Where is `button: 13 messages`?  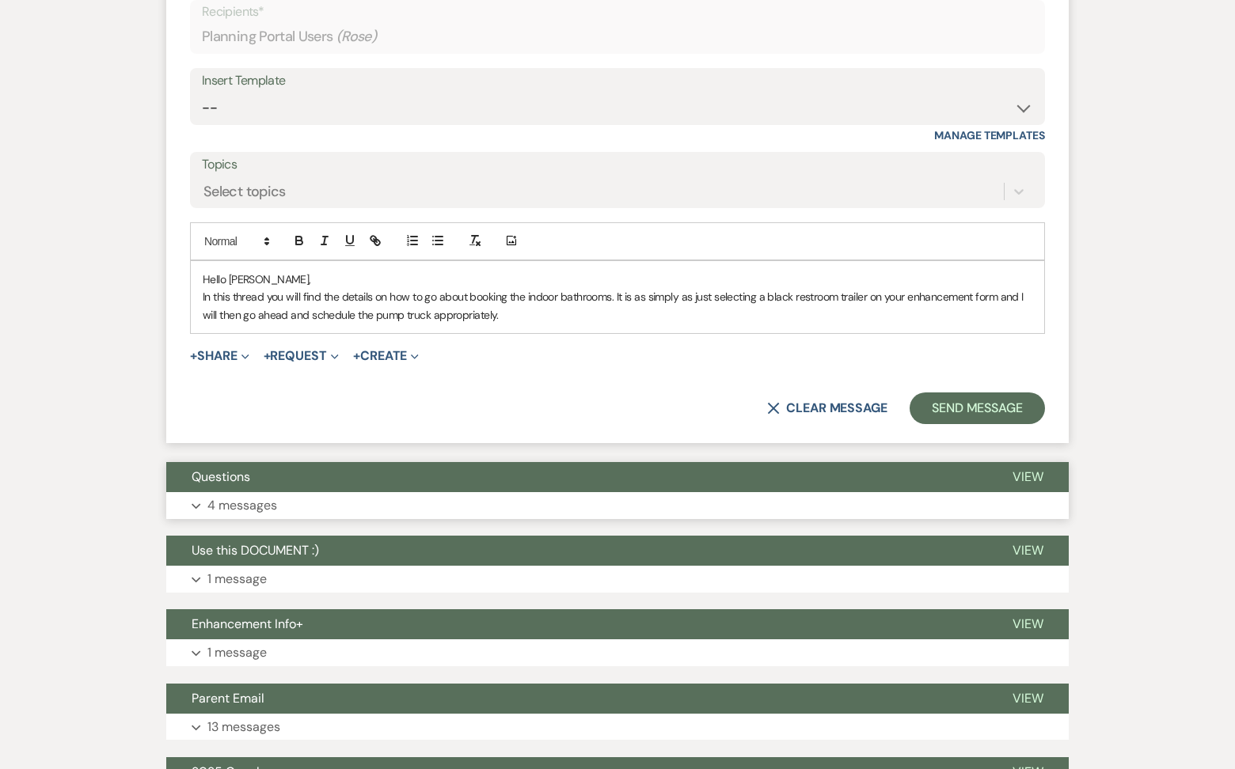 button: 13 messages is located at coordinates (617, 728).